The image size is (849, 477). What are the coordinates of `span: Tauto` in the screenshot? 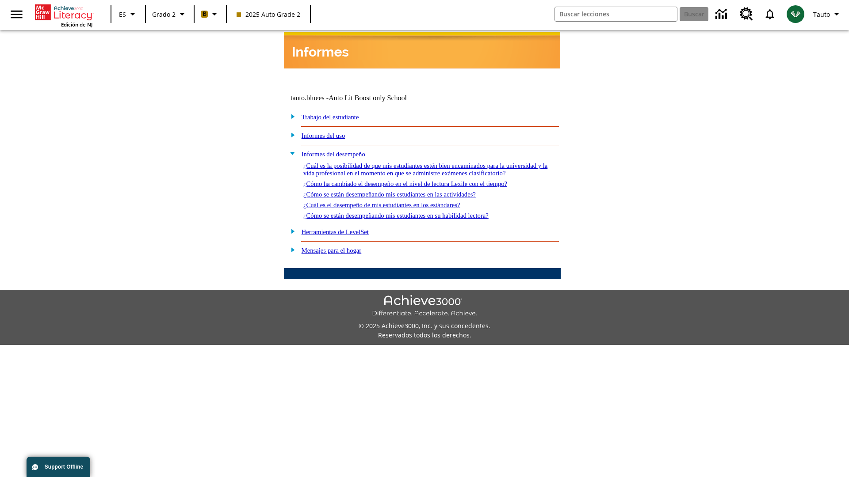 It's located at (821, 14).